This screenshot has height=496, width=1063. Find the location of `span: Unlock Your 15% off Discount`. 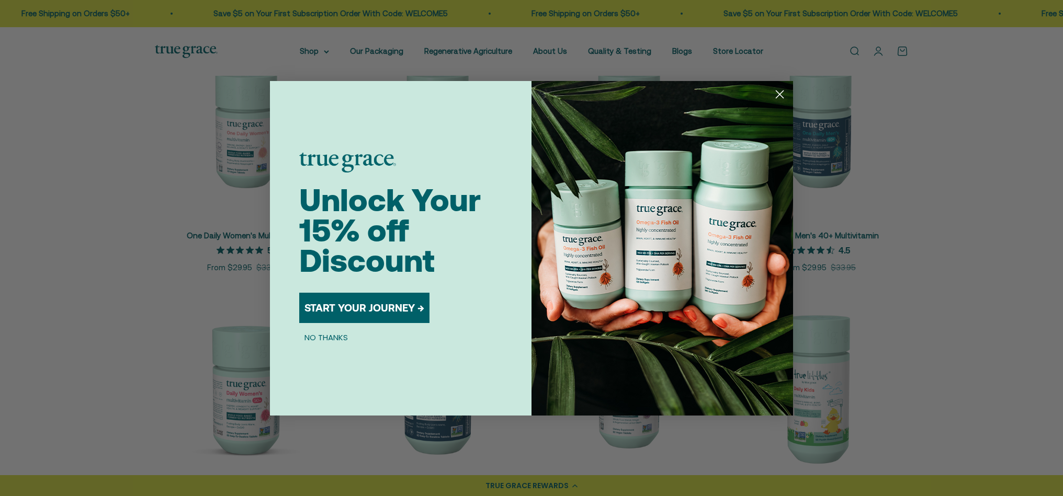

span: Unlock Your 15% off Discount is located at coordinates (390, 230).